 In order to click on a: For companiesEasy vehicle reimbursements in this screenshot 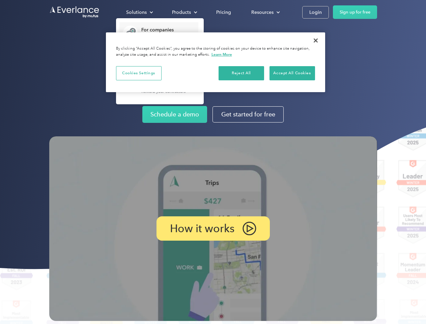, I will do `click(159, 33)`.